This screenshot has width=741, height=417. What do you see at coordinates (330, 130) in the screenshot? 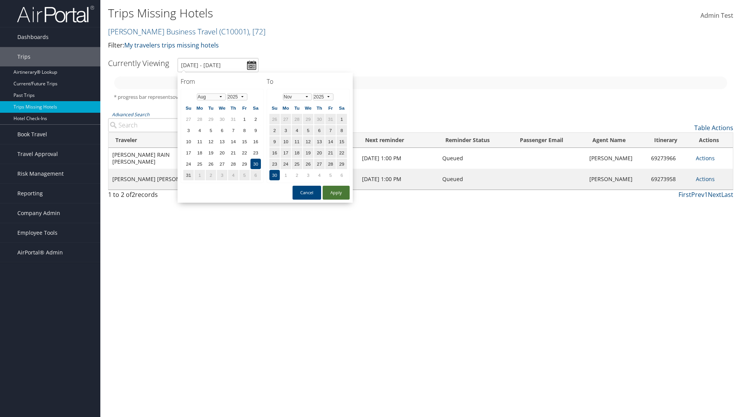
I see `td: 7` at bounding box center [330, 130].